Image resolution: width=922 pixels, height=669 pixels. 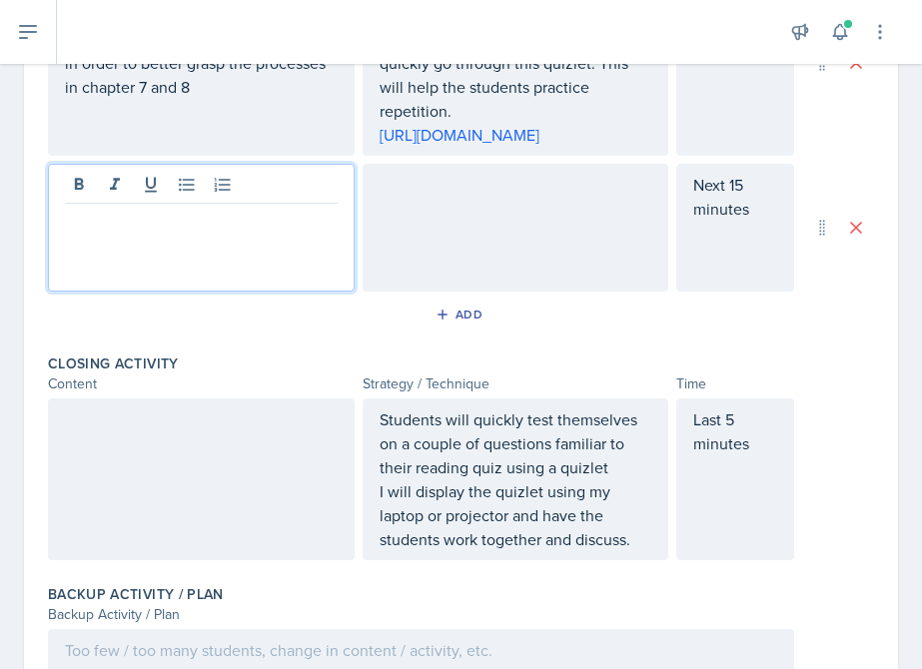 I want to click on div: Strategy / Technique, so click(x=515, y=384).